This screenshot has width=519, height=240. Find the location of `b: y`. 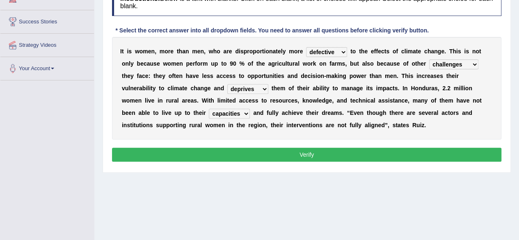

b: y is located at coordinates (132, 64).